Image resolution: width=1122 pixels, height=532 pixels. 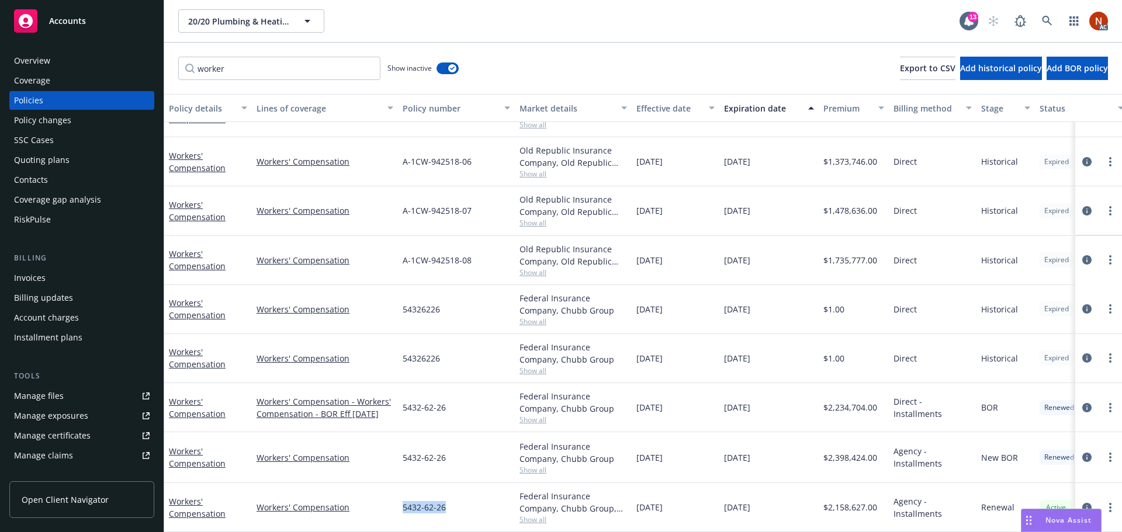 What do you see at coordinates (927, 68) in the screenshot?
I see `span: Export to CSV` at bounding box center [927, 68].